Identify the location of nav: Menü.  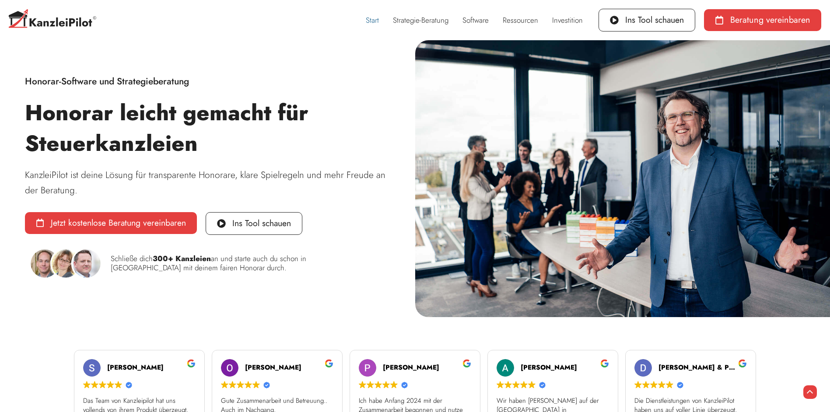
(474, 20).